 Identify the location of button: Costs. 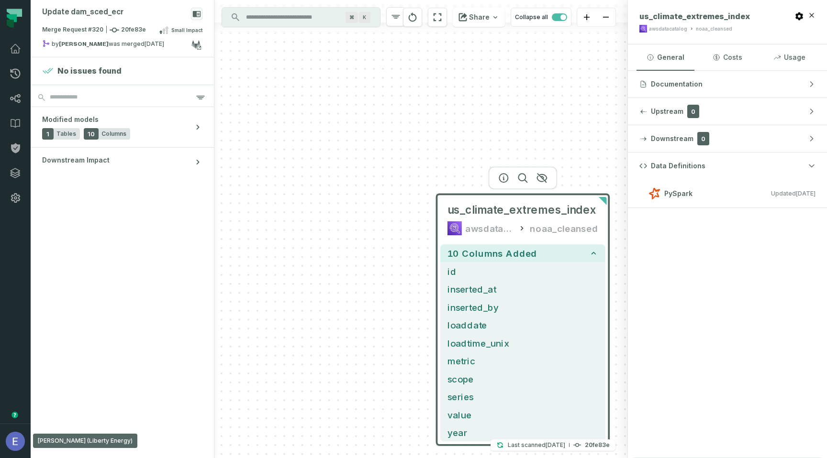
(727, 57).